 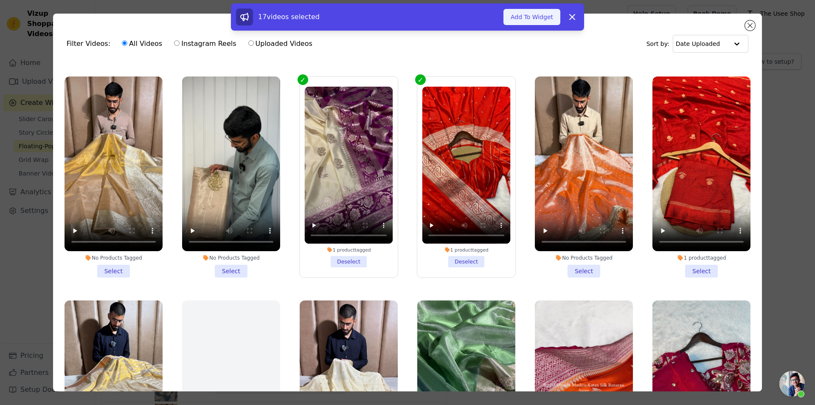 I want to click on span: 17 videos selected, so click(x=289, y=17).